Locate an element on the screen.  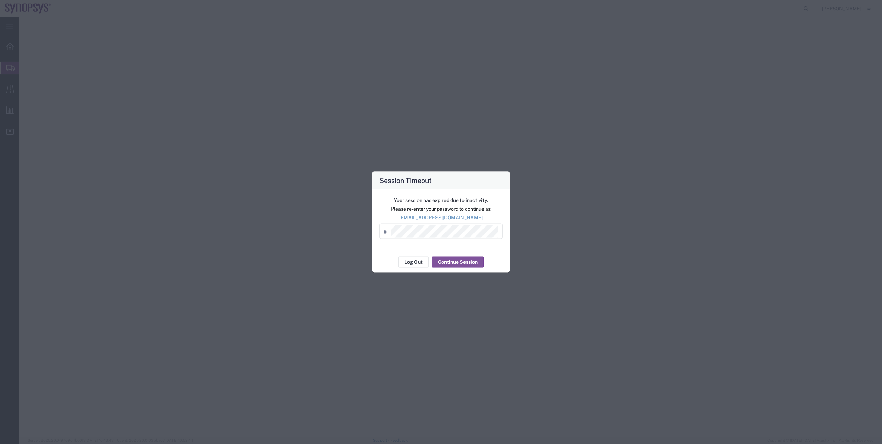
button: Log Out is located at coordinates (413, 262).